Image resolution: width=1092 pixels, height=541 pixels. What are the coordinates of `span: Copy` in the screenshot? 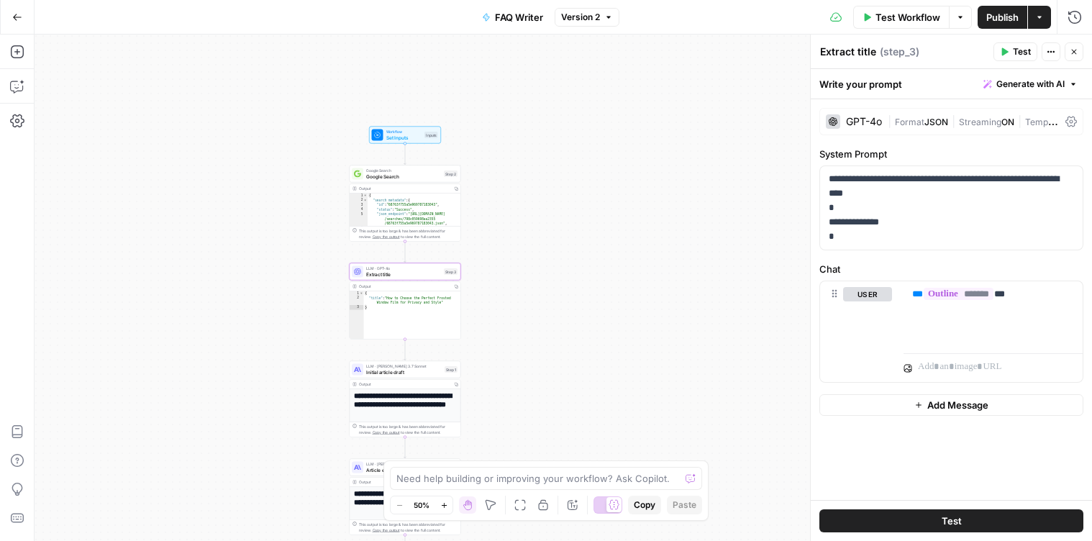 It's located at (645, 505).